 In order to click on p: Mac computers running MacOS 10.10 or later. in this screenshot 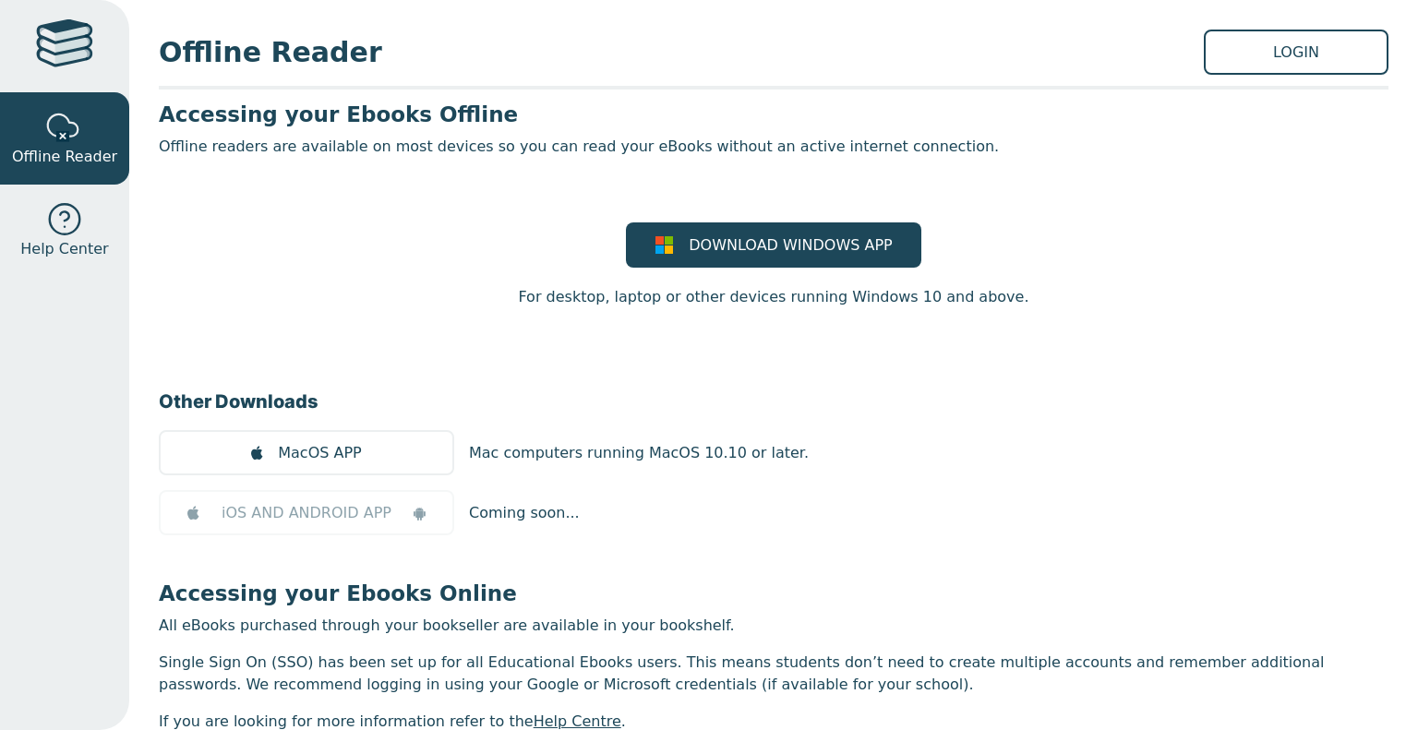, I will do `click(639, 453)`.